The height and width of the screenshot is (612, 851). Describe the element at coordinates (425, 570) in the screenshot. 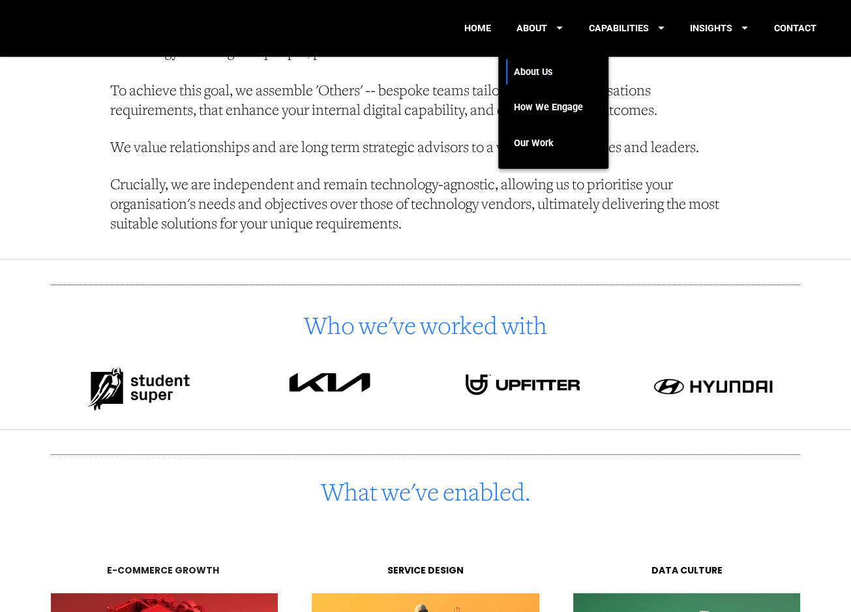

I see `span: SERVICE DESIGN` at that location.